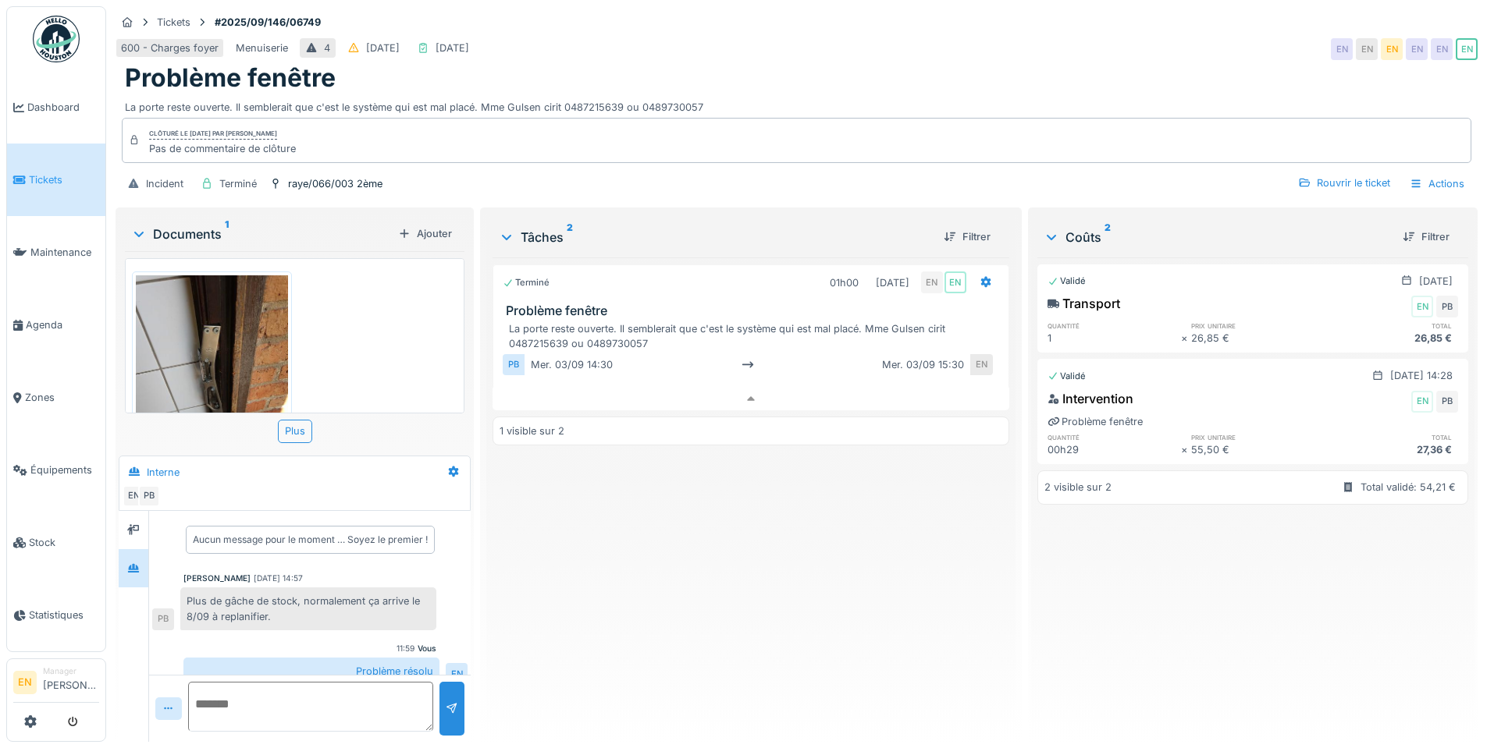  What do you see at coordinates (1095, 421) in the screenshot?
I see `div: Problème fenêtre` at bounding box center [1095, 421].